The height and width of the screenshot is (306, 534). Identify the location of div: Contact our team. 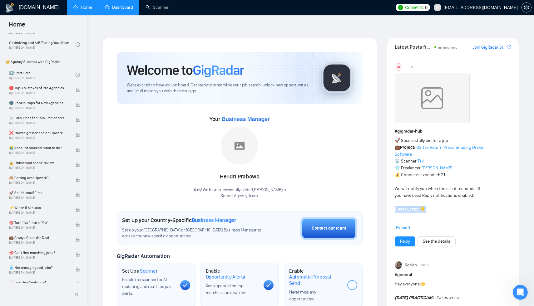
(329, 229).